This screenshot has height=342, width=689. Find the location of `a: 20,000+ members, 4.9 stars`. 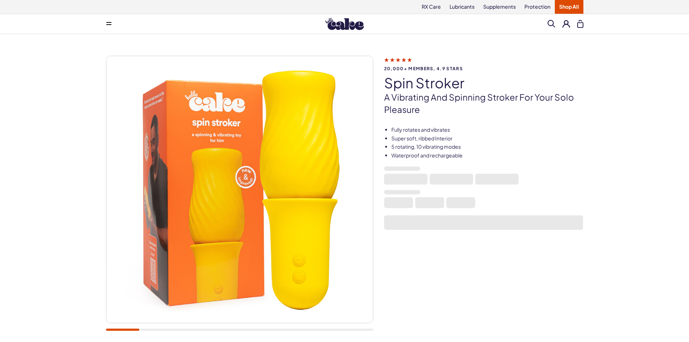

a: 20,000+ members, 4.9 stars is located at coordinates (483, 64).